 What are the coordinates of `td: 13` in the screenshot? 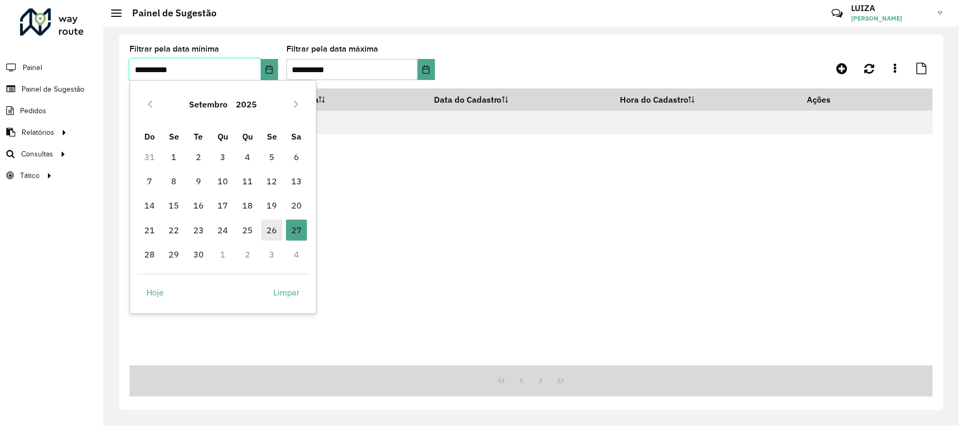 It's located at (297, 181).